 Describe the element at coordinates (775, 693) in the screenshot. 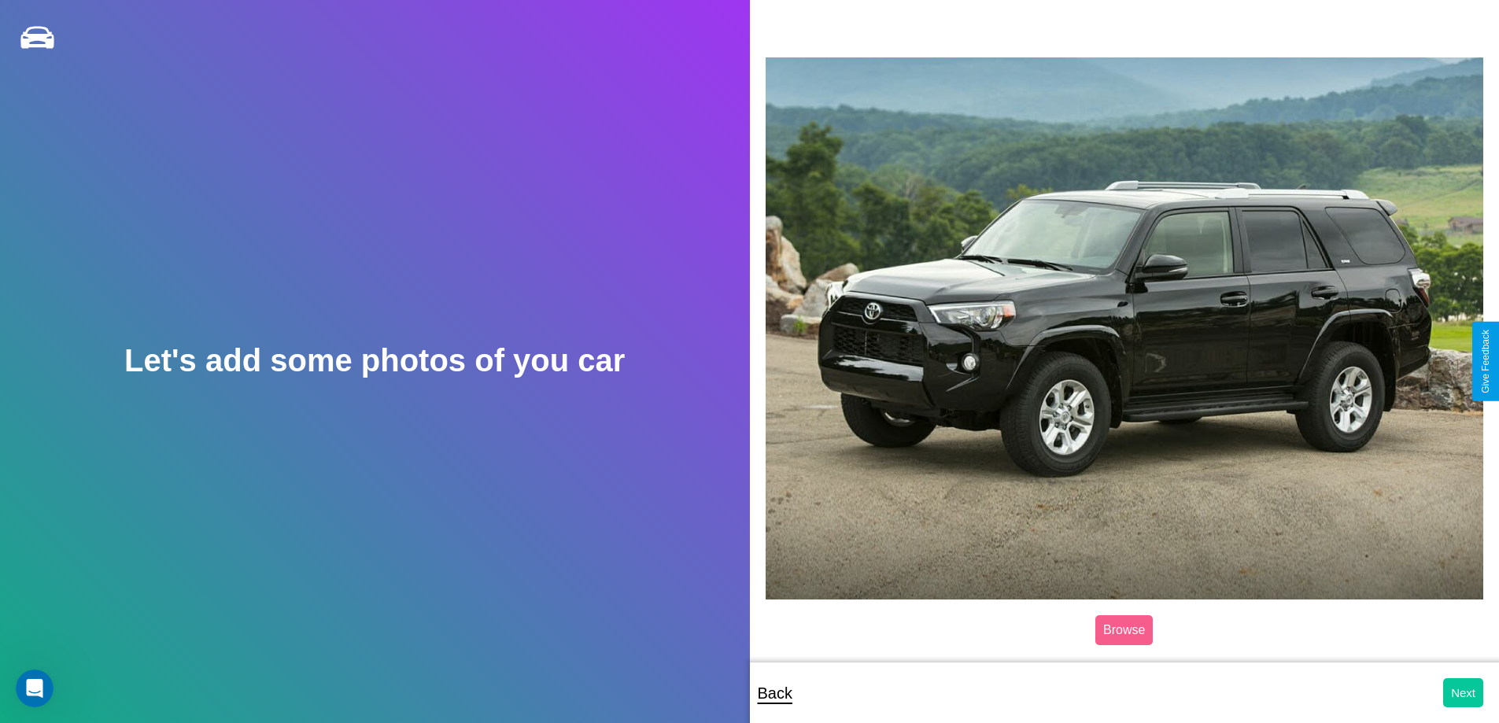

I see `p: Back` at that location.